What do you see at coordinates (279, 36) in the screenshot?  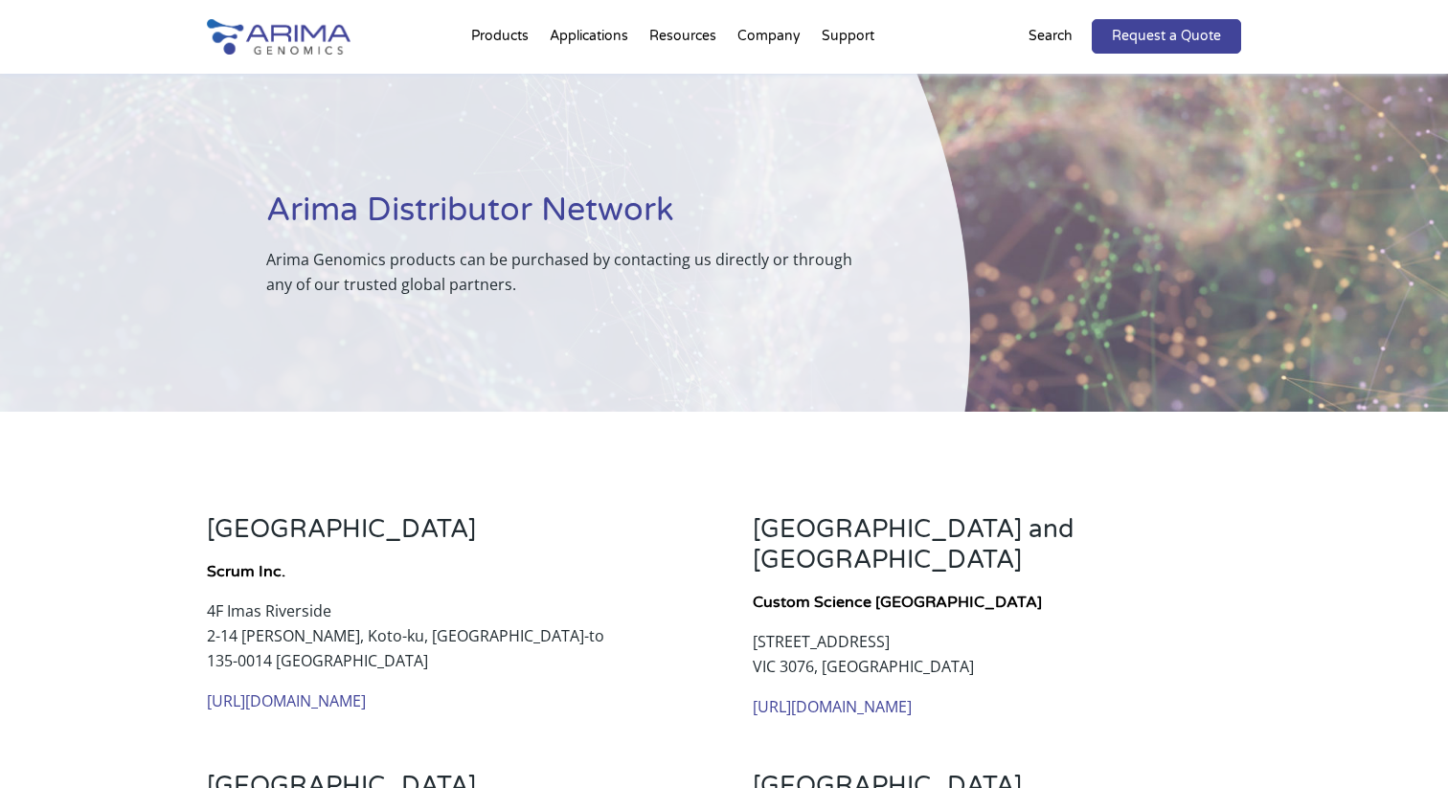 I see `img: Arima-Genomics-logo` at bounding box center [279, 36].